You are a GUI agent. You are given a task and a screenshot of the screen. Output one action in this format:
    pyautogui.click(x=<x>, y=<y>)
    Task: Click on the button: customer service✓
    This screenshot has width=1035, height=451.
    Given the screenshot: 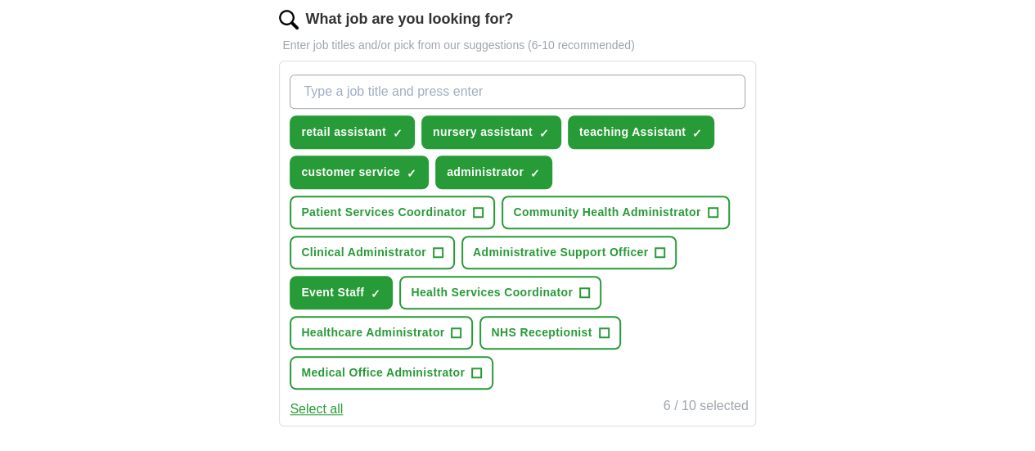 What is the action you would take?
    pyautogui.click(x=359, y=172)
    